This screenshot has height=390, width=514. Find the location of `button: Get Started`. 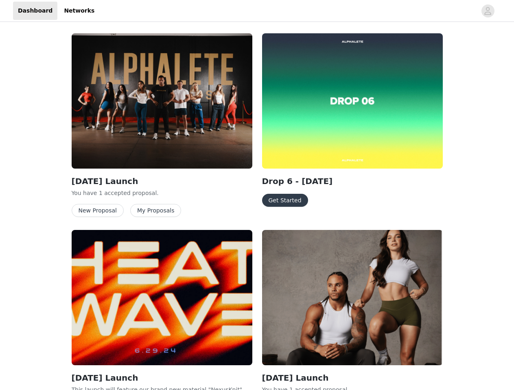

button: Get Started is located at coordinates (285, 200).